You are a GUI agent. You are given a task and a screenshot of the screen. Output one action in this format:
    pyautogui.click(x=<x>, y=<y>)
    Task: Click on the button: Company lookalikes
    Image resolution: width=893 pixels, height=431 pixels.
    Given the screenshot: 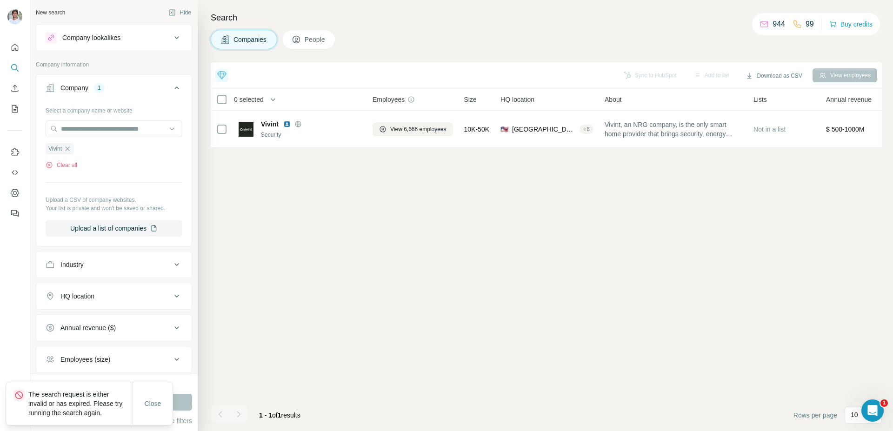 What is the action you would take?
    pyautogui.click(x=114, y=38)
    